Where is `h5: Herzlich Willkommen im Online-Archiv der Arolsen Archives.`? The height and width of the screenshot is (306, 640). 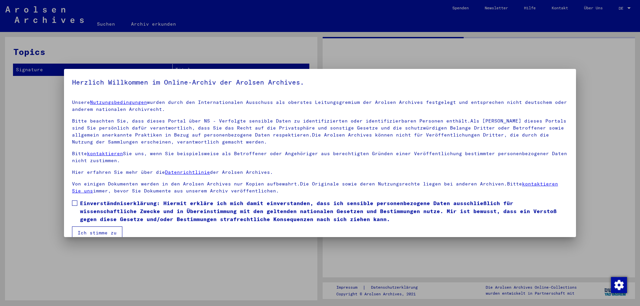 h5: Herzlich Willkommen im Online-Archiv der Arolsen Archives. is located at coordinates (320, 82).